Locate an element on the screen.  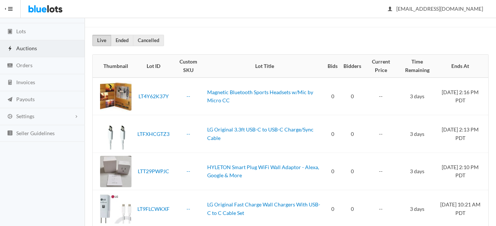
th: Bidders is located at coordinates (352, 66).